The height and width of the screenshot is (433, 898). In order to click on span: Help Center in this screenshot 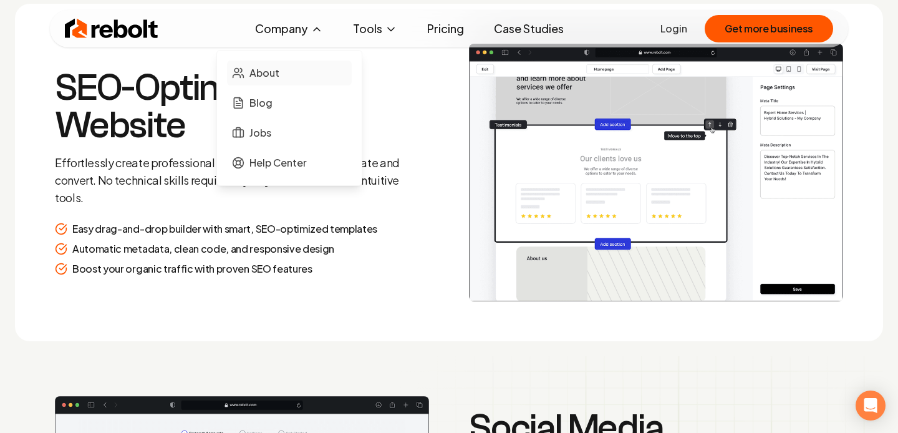, I will do `click(278, 163)`.